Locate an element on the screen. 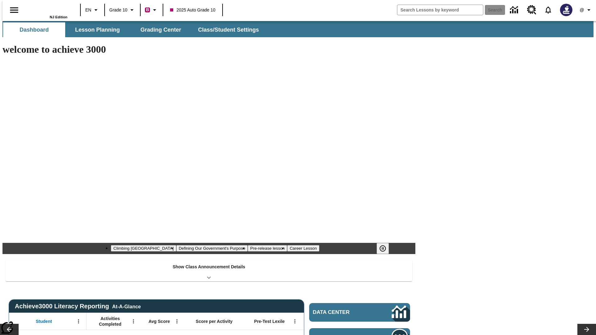  span: Student is located at coordinates (44, 322).